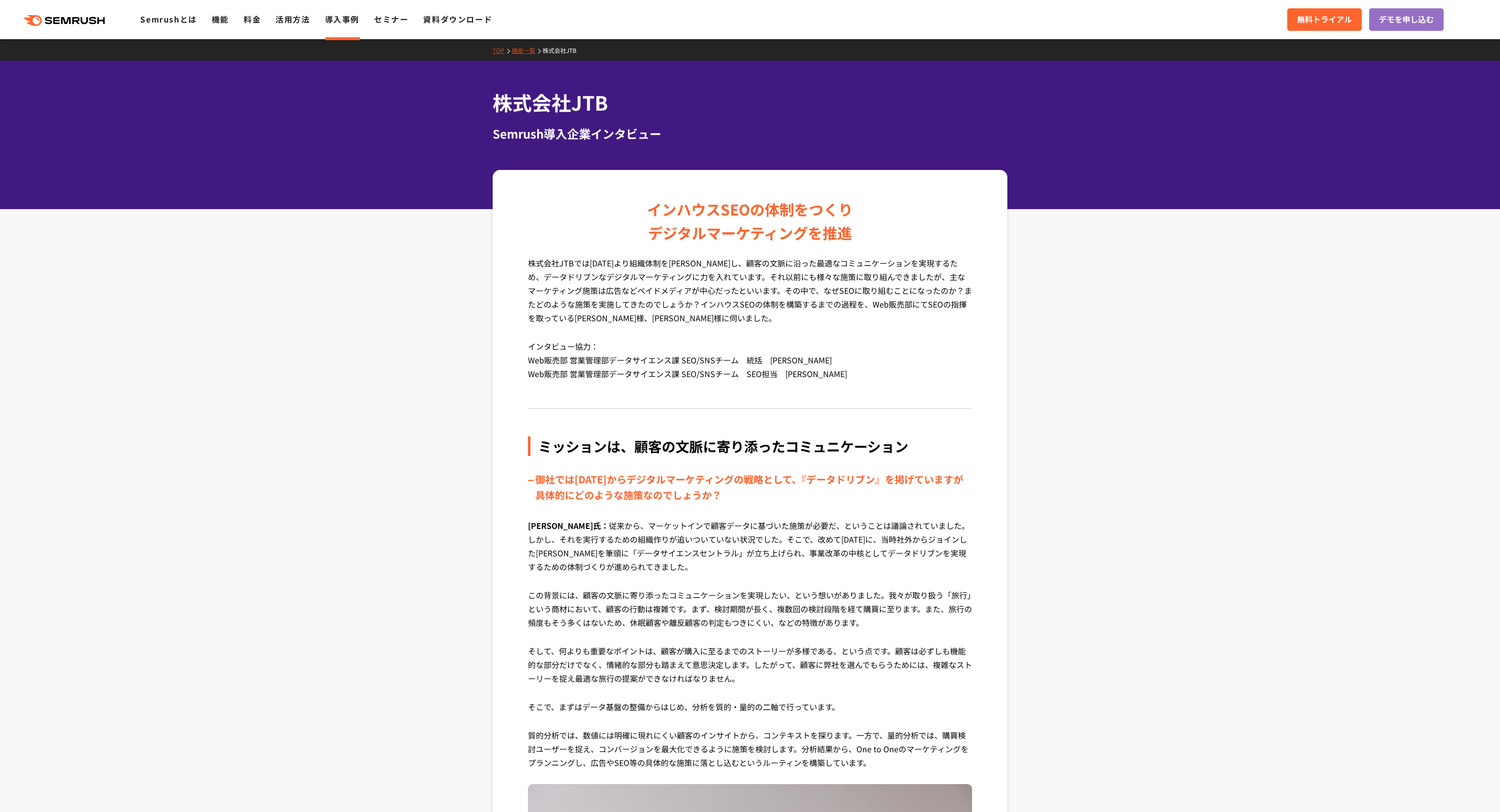  Describe the element at coordinates (563, 50) in the screenshot. I see `a: 株式会社JTB` at that location.